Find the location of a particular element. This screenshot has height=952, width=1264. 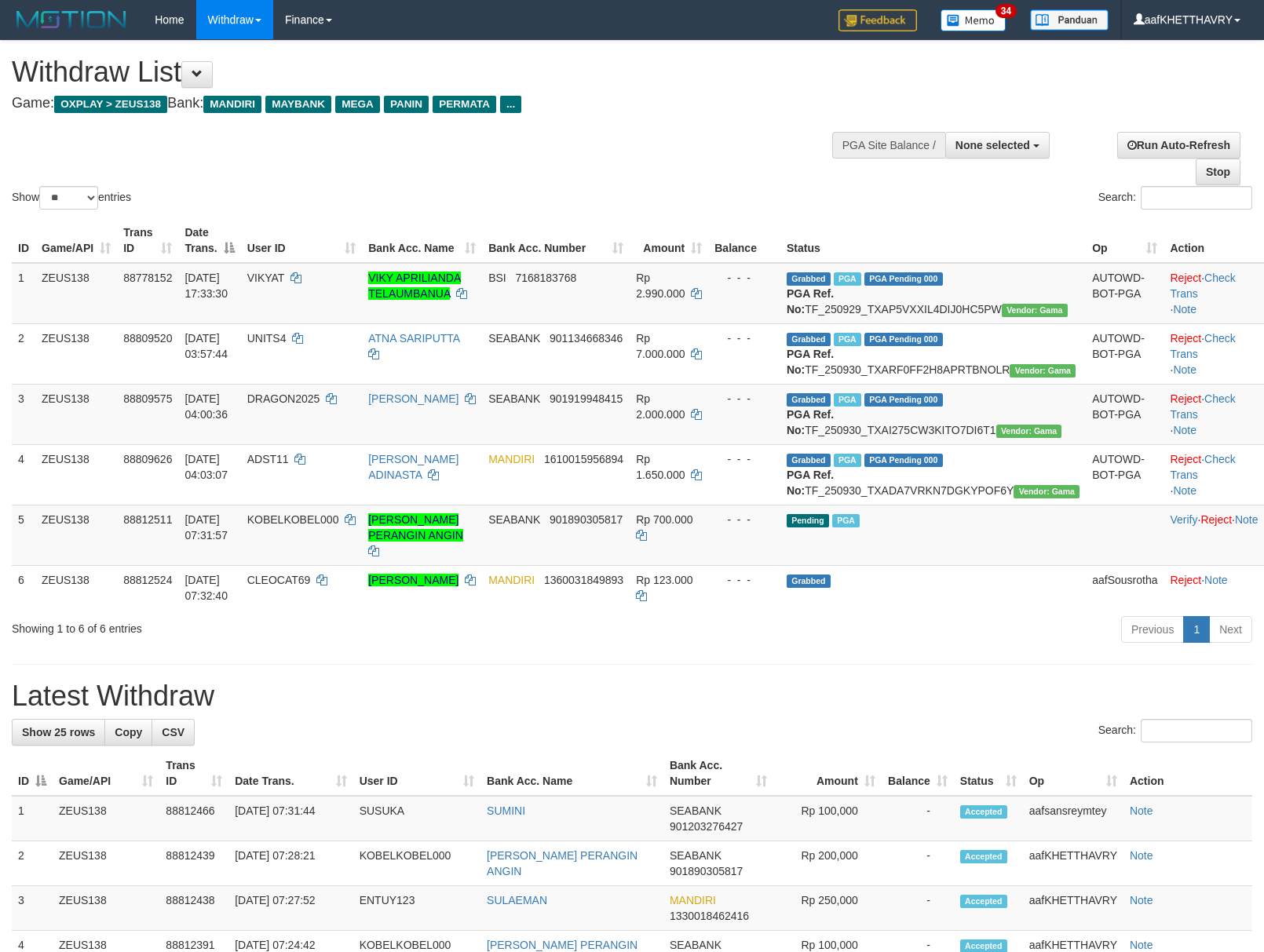

span: VIKYAT is located at coordinates (265, 278).